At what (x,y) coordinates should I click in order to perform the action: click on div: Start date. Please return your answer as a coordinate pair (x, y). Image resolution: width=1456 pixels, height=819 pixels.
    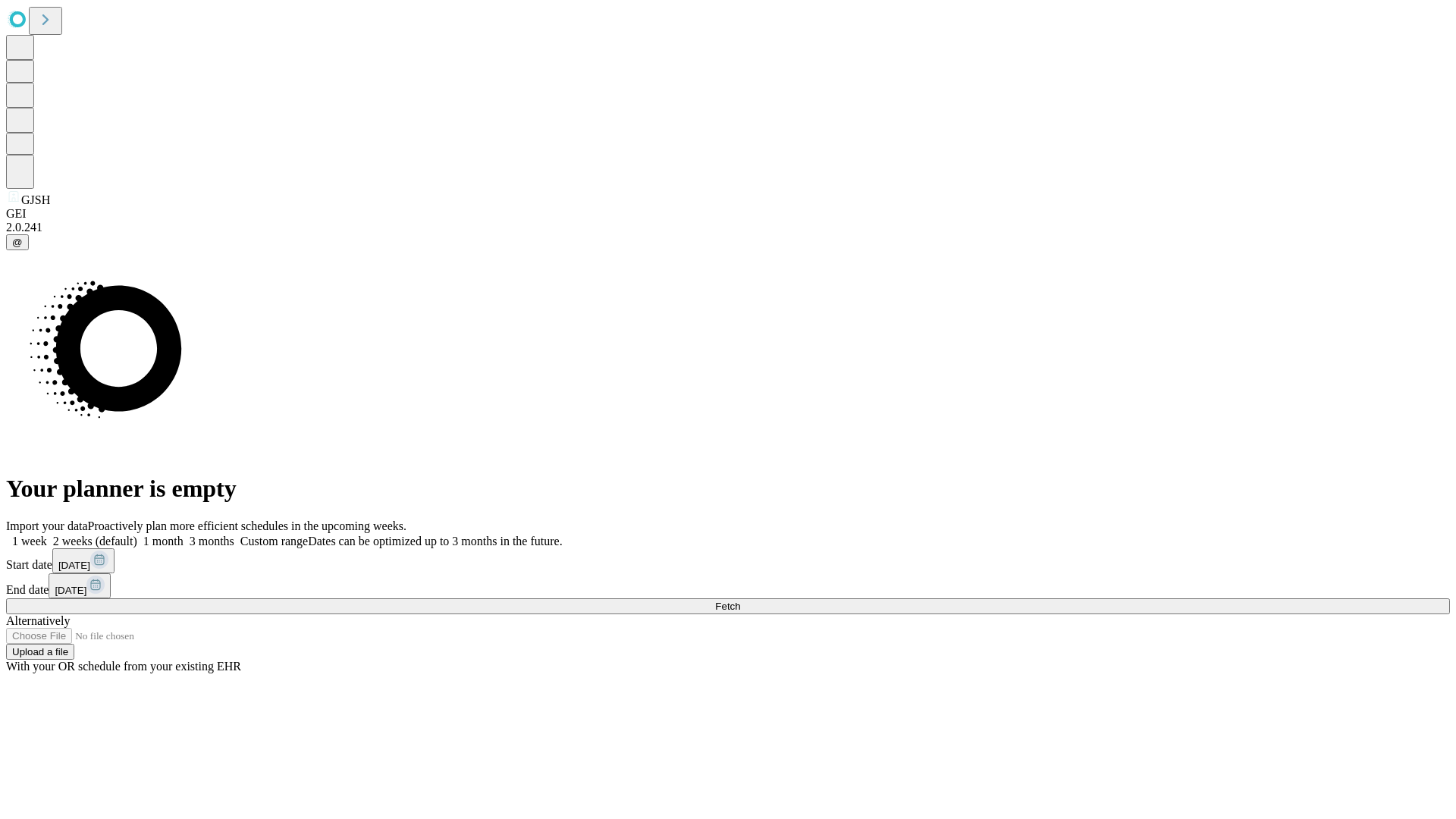
    Looking at the image, I should click on (728, 561).